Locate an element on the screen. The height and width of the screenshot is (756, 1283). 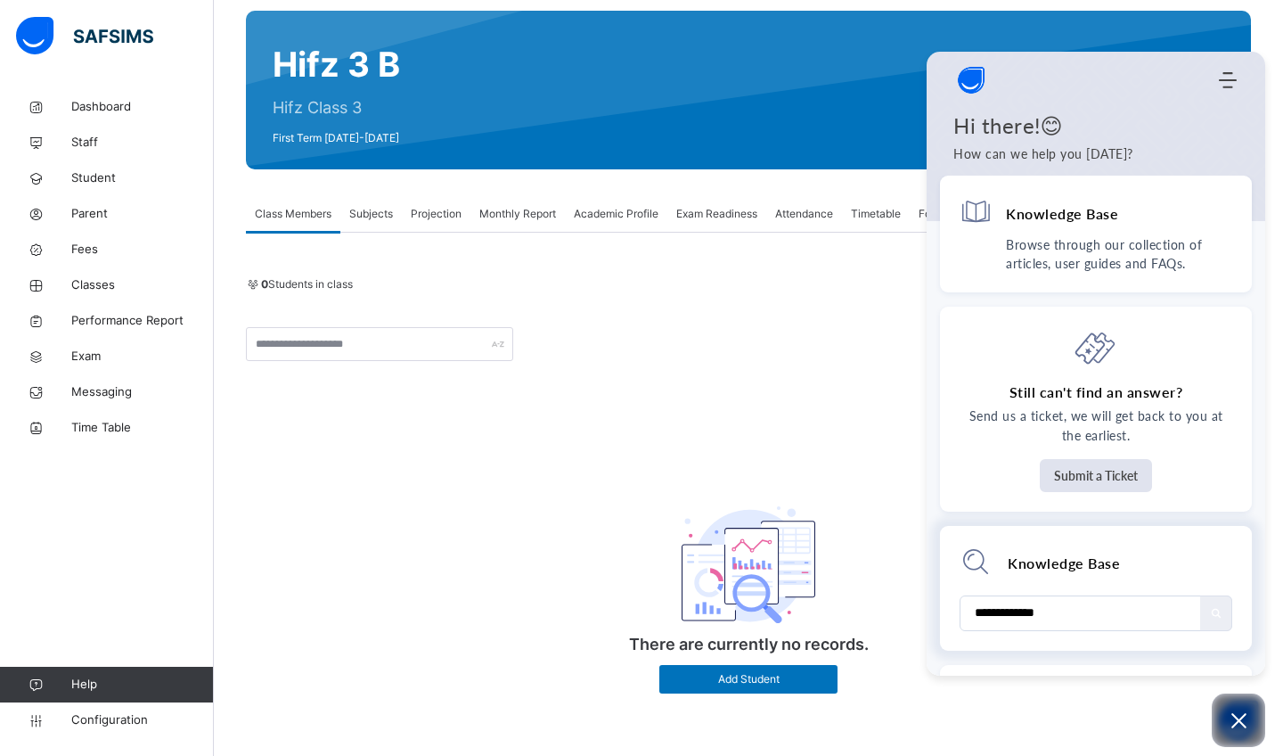
div: Module search widget is located at coordinates (1096, 588).